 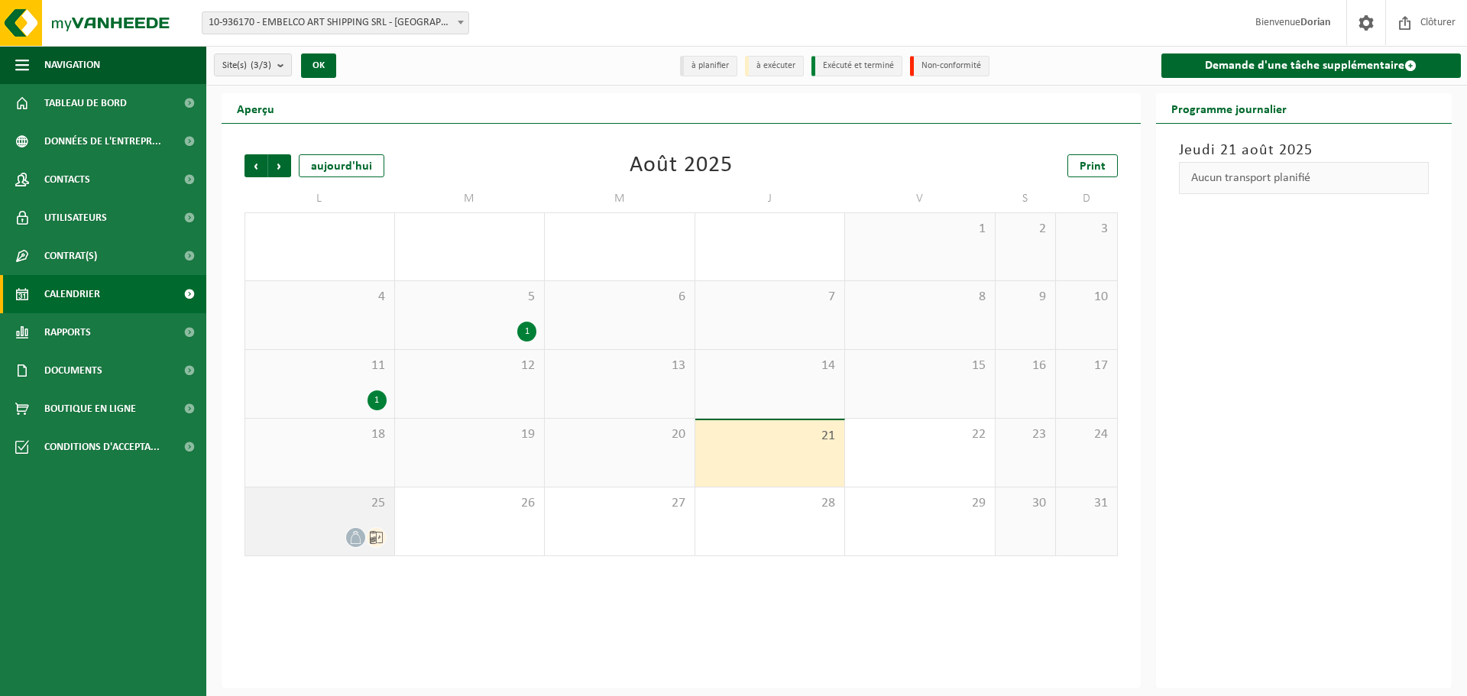 I want to click on li: Exécuté et terminé, so click(x=857, y=66).